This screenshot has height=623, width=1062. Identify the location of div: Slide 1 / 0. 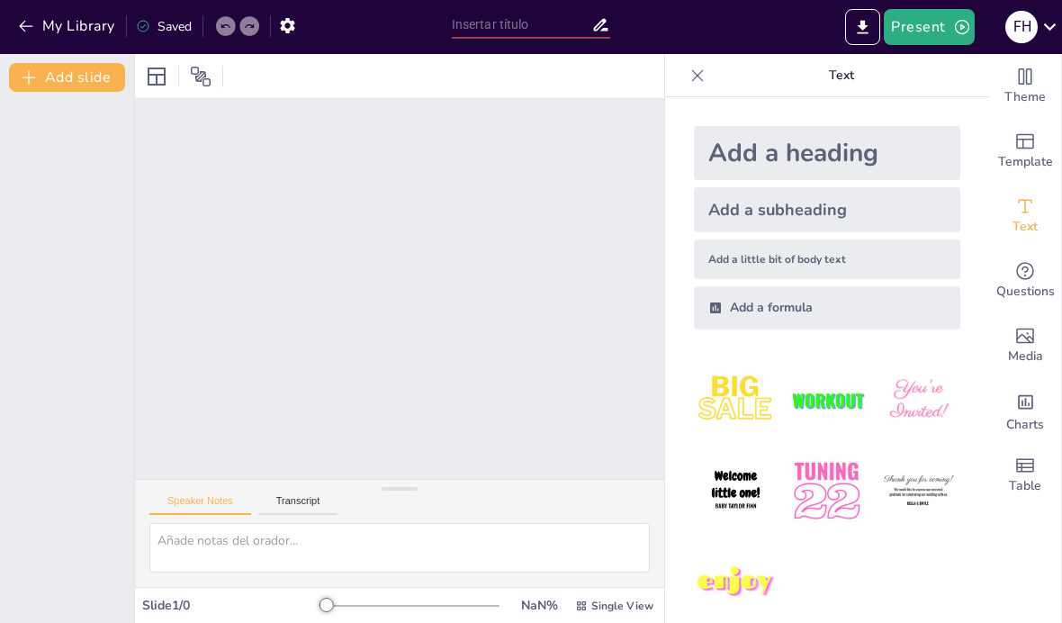
(234, 605).